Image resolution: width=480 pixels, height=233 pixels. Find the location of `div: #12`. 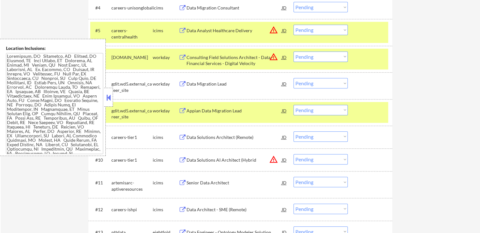

div: #12 is located at coordinates (101, 209).